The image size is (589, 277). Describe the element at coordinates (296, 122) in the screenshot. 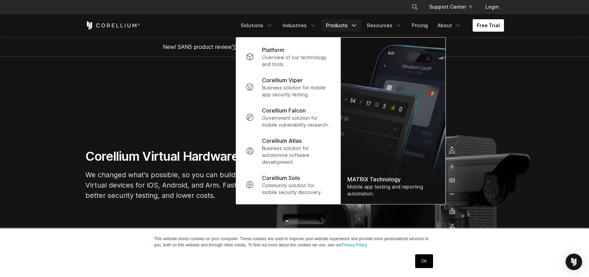

I see `p: Government solution for mobile vulnerability research.` at that location.